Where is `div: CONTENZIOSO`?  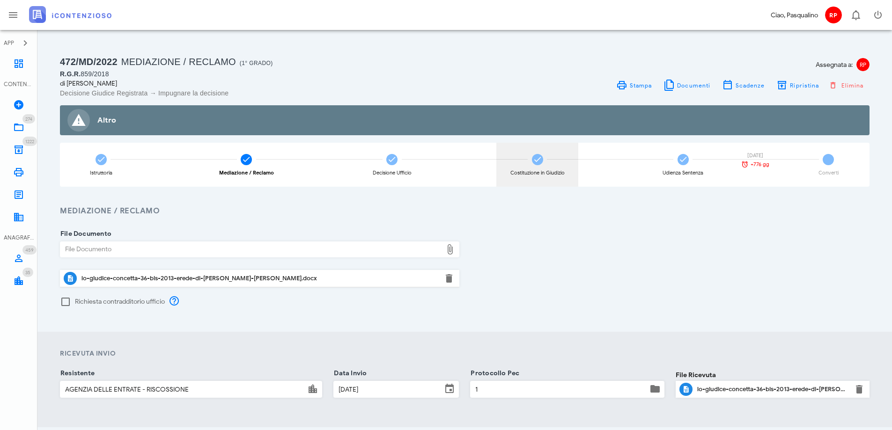
div: CONTENZIOSO is located at coordinates (19, 84).